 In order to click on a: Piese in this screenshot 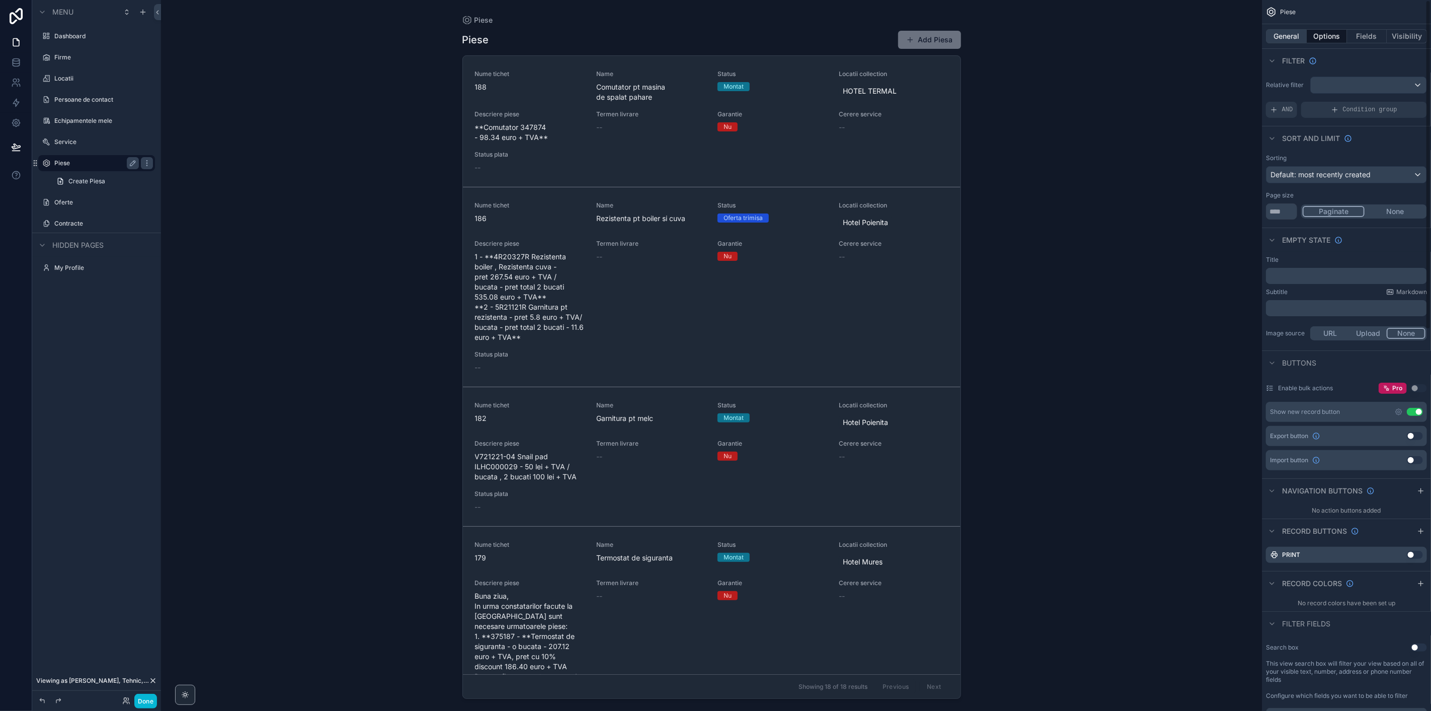, I will do `click(95, 163)`.